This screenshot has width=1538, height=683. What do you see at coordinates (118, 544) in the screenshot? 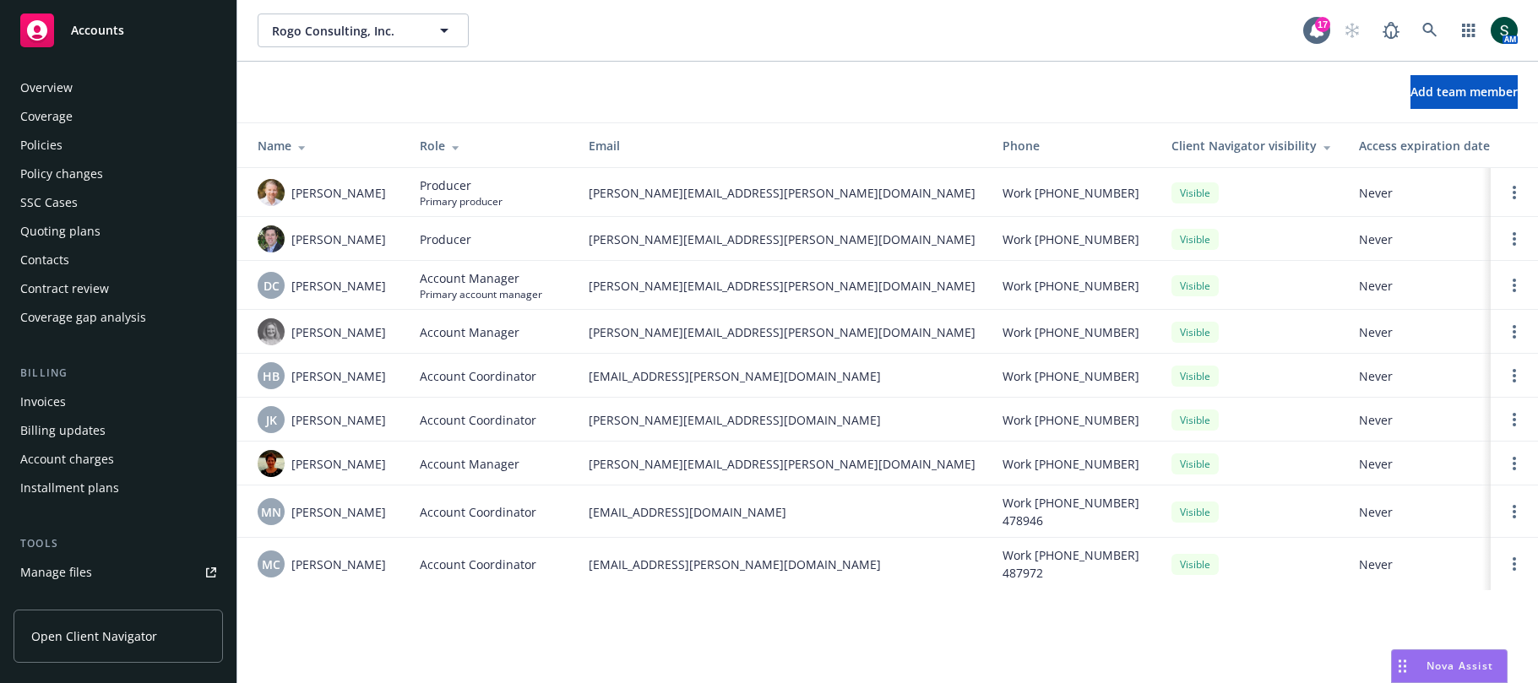
I see `div: Tools` at bounding box center [118, 544].